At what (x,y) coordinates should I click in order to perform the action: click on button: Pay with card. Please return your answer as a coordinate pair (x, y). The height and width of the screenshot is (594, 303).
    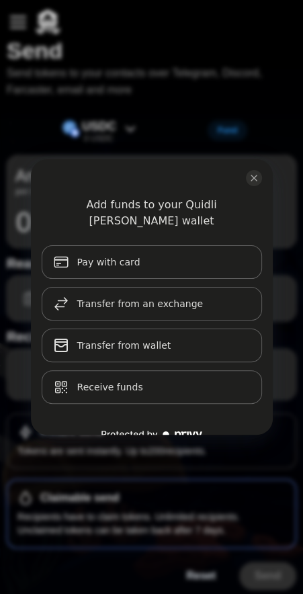
    Looking at the image, I should click on (152, 262).